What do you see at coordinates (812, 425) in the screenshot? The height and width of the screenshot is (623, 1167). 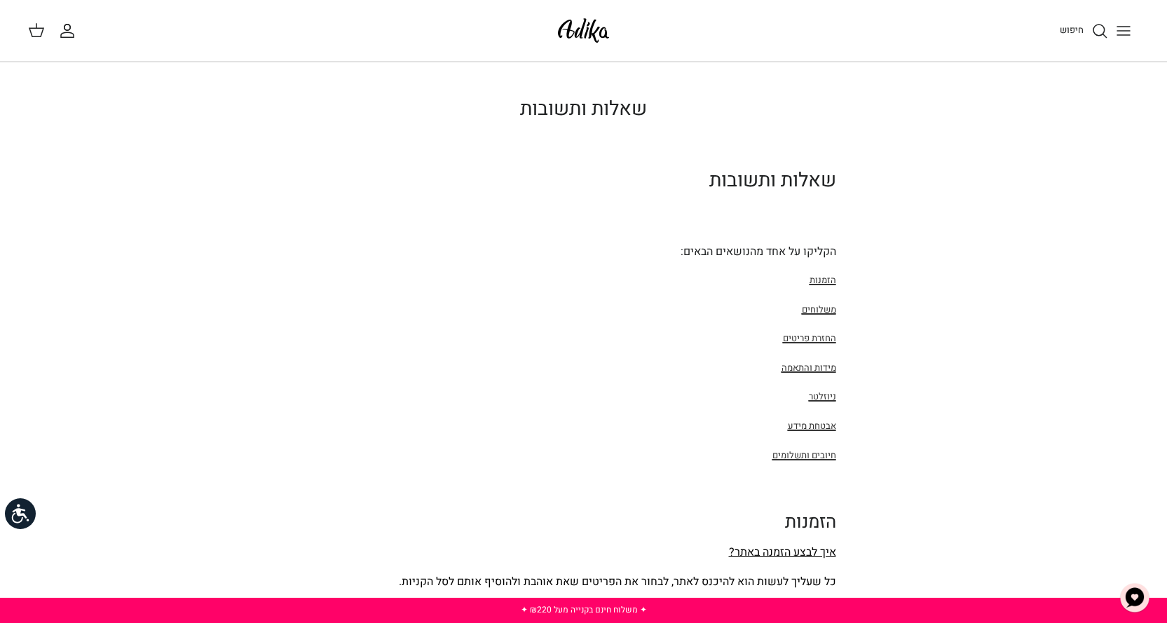 I see `span: אבטחת מידע` at bounding box center [812, 425].